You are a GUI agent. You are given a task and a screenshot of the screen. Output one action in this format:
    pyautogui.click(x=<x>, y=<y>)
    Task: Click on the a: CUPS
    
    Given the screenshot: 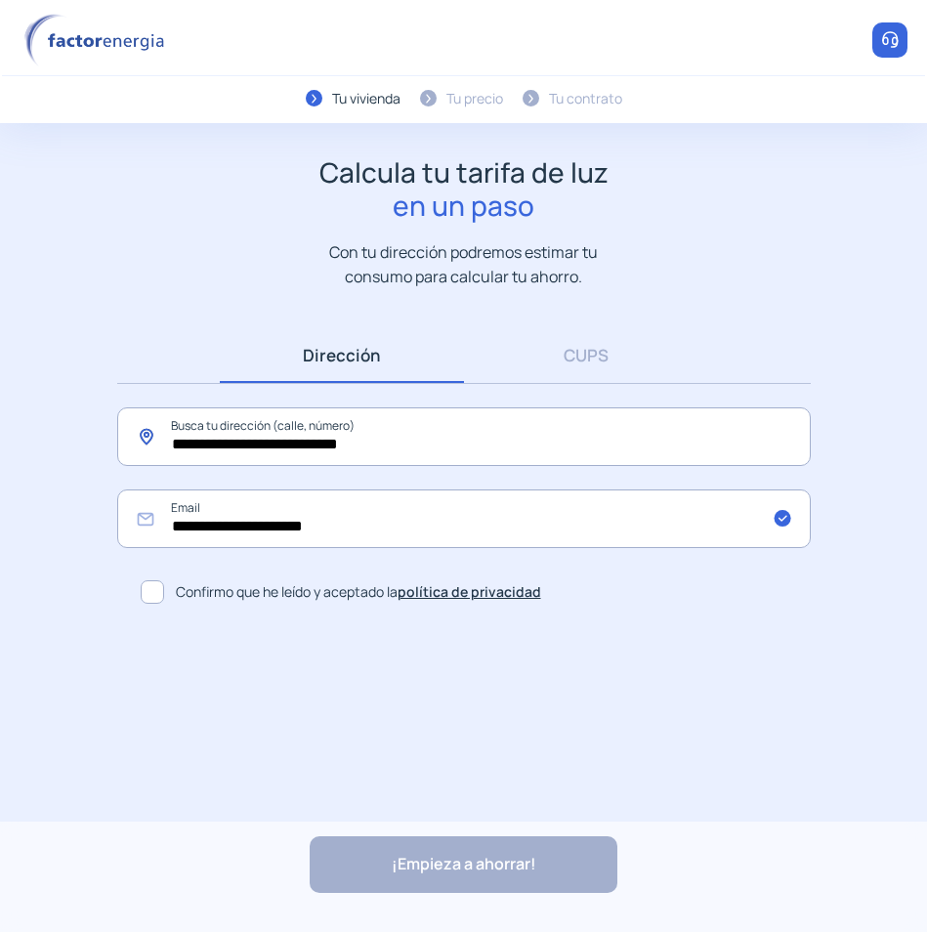 What is the action you would take?
    pyautogui.click(x=586, y=354)
    